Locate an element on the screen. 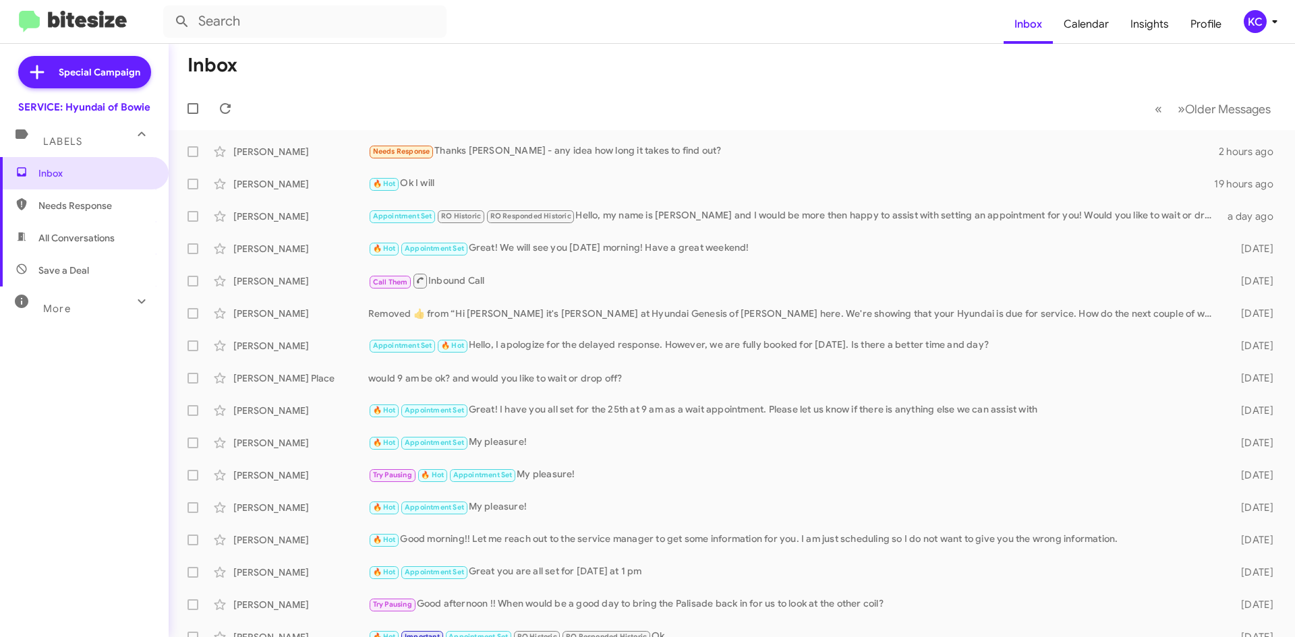 This screenshot has width=1295, height=637. button: Previous is located at coordinates (1158, 109).